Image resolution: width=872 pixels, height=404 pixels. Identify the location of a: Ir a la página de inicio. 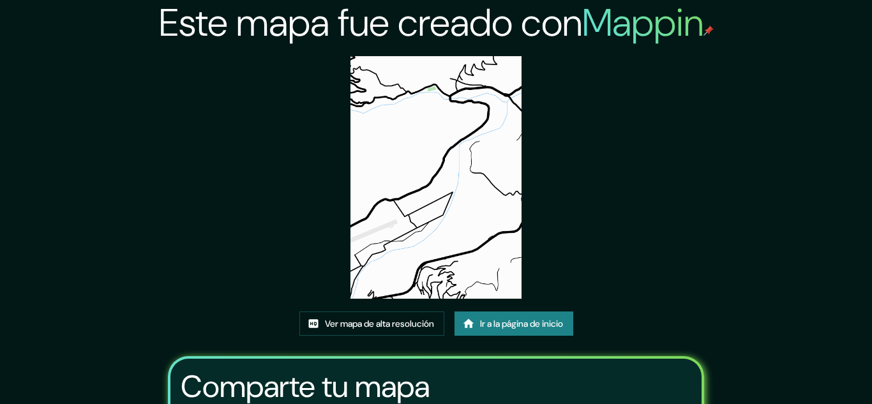
(514, 324).